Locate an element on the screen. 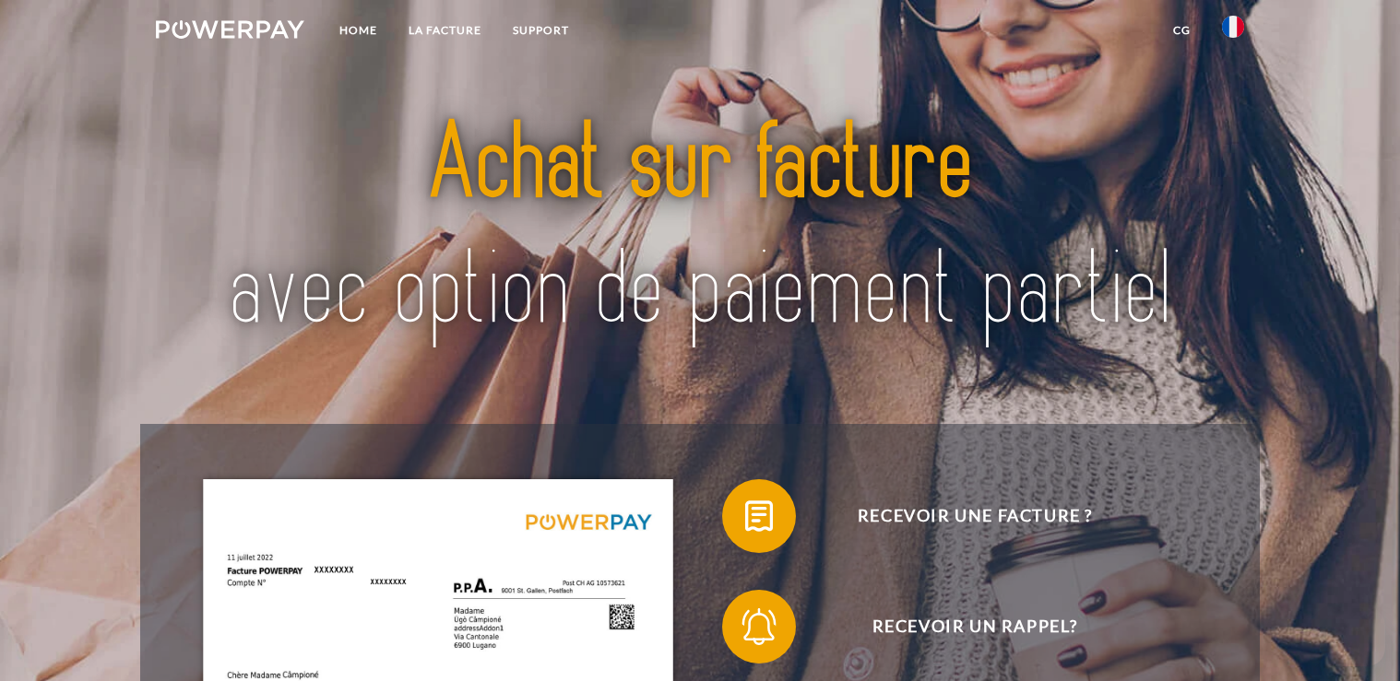 This screenshot has width=1400, height=681. a: Recevoir un rappel? is located at coordinates (962, 627).